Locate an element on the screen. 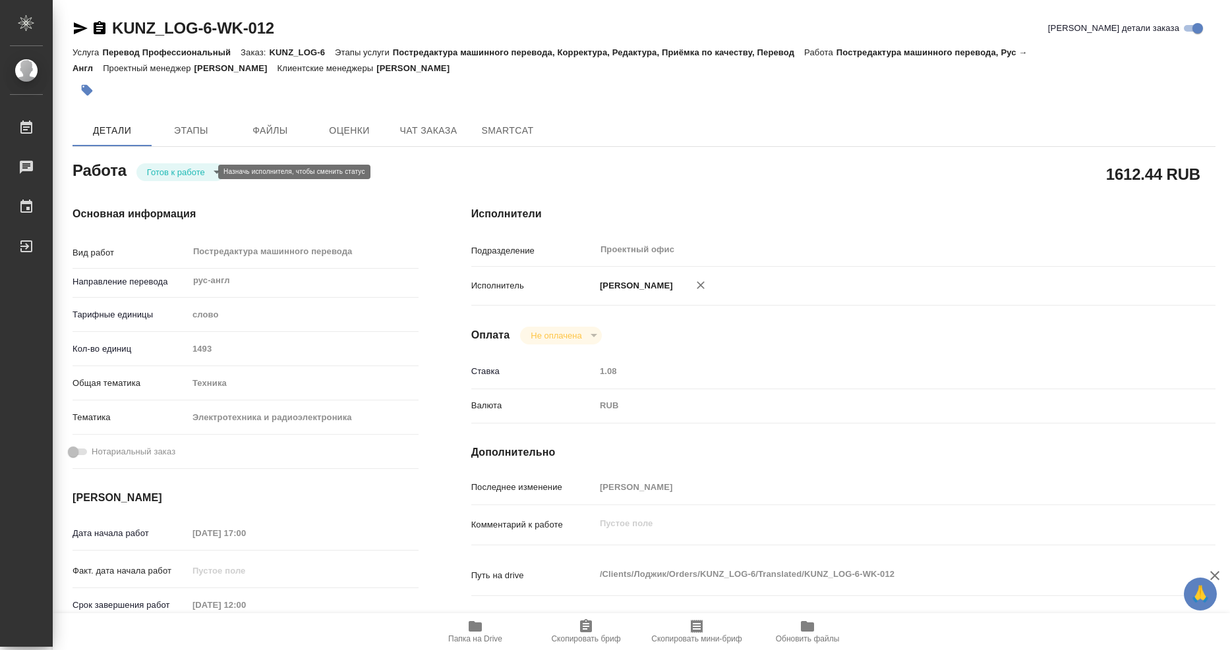 The height and width of the screenshot is (650, 1230). button: Добавить тэг is located at coordinates (87, 90).